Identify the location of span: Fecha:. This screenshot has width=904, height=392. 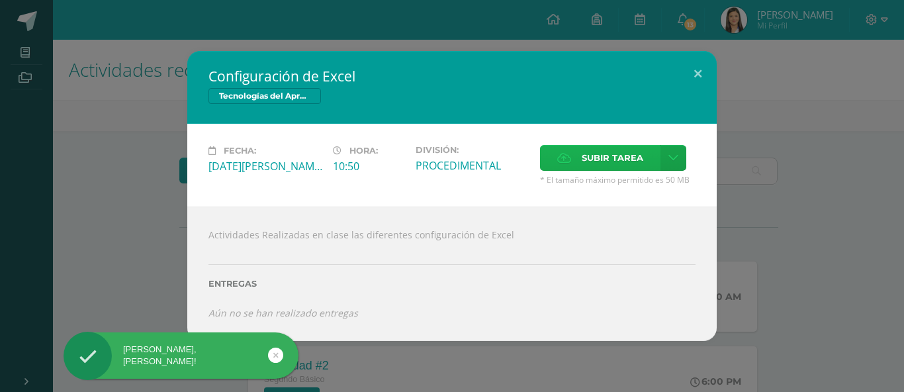
(240, 150).